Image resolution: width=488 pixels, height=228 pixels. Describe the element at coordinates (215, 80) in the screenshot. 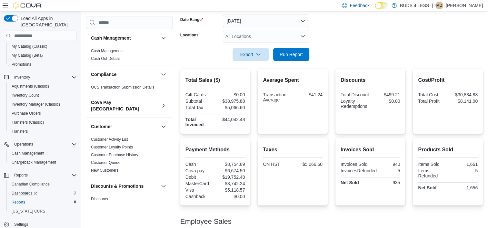

I see `h2: Total Sales ($)` at that location.